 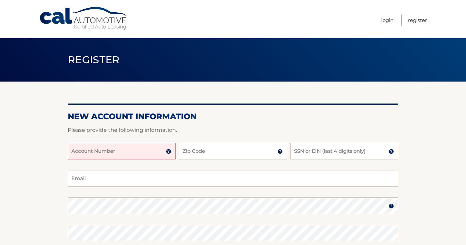 What do you see at coordinates (417, 20) in the screenshot?
I see `a: Register` at bounding box center [417, 20].